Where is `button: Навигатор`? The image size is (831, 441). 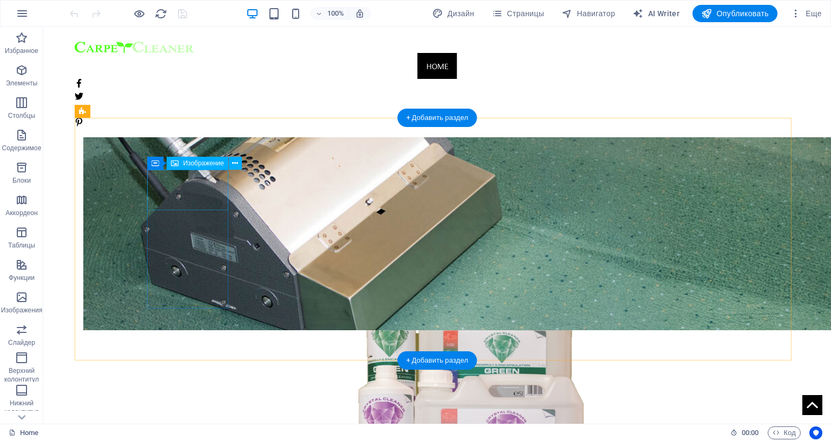
button: Навигатор is located at coordinates (588, 14).